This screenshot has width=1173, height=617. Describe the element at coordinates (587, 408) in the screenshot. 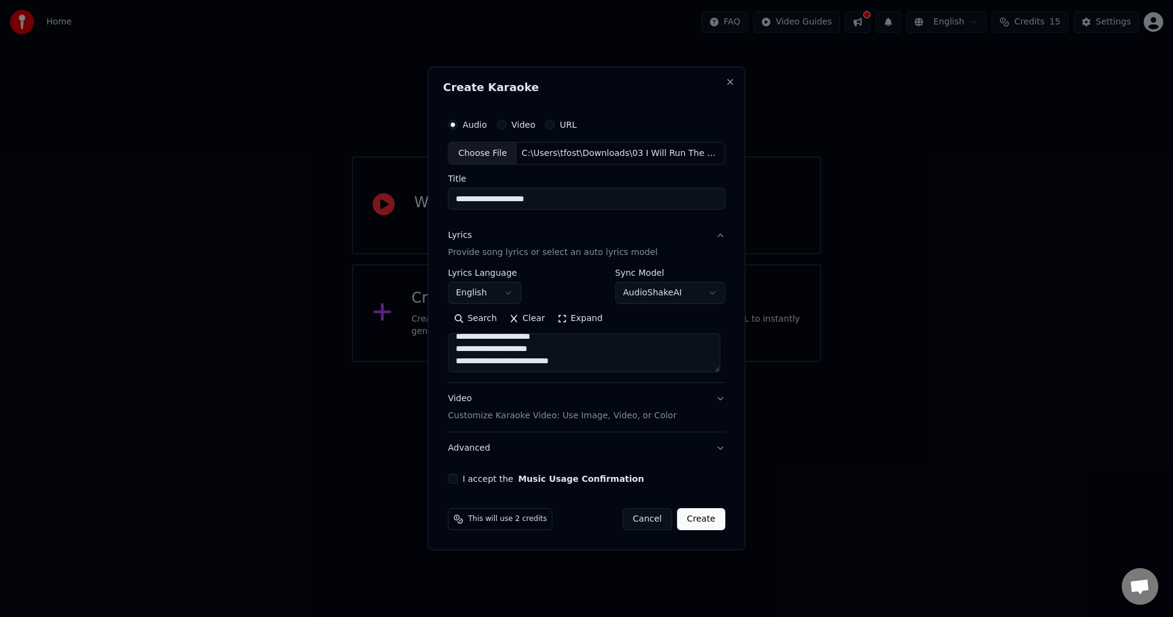

I see `button: VideoCustomize Karaoke Video: Use Image, Video, or Color` at that location.